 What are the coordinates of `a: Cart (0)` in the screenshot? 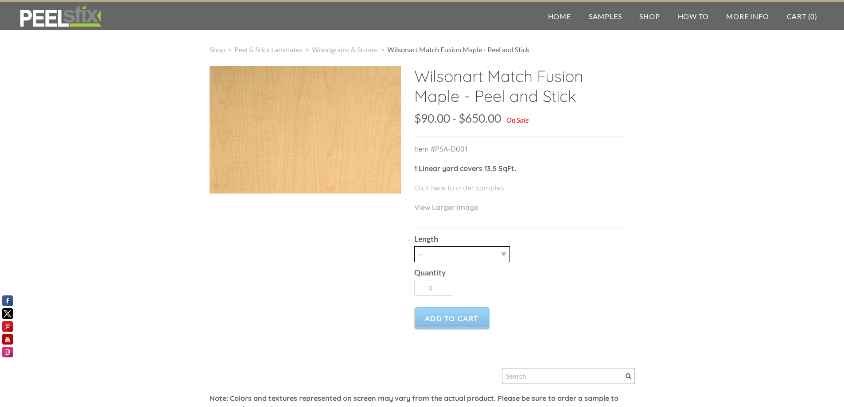 It's located at (802, 16).